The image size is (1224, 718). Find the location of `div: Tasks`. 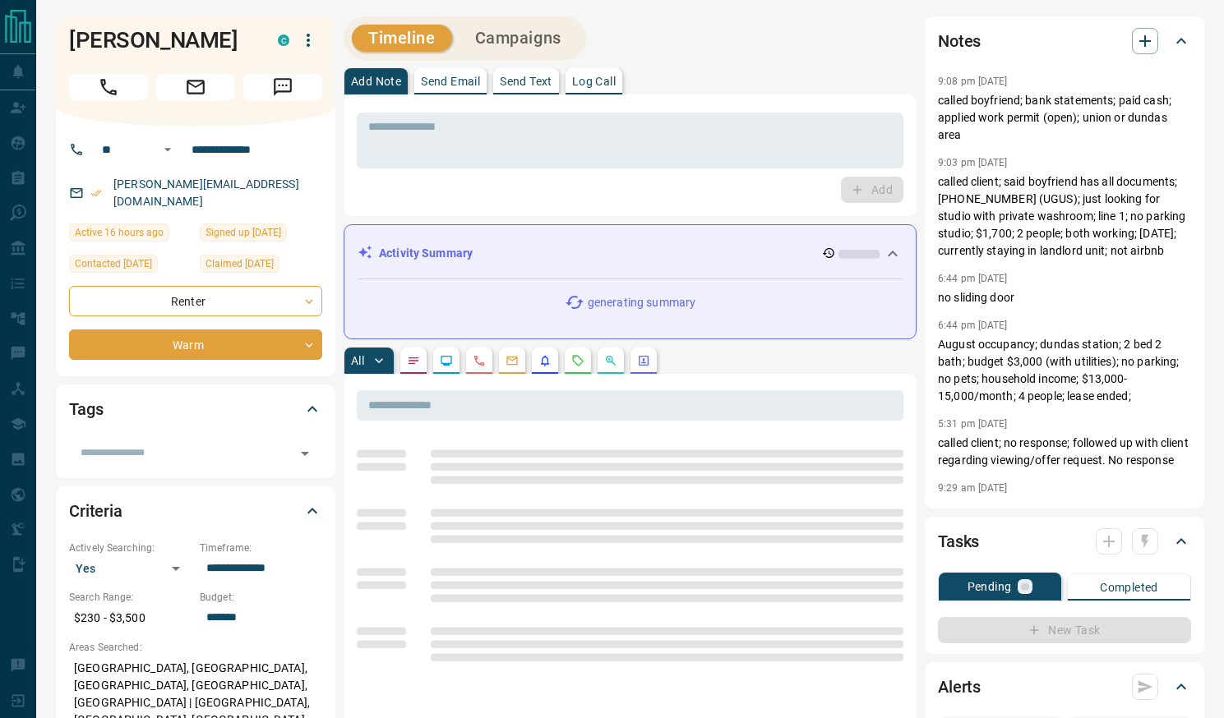

div: Tasks is located at coordinates (1065, 542).